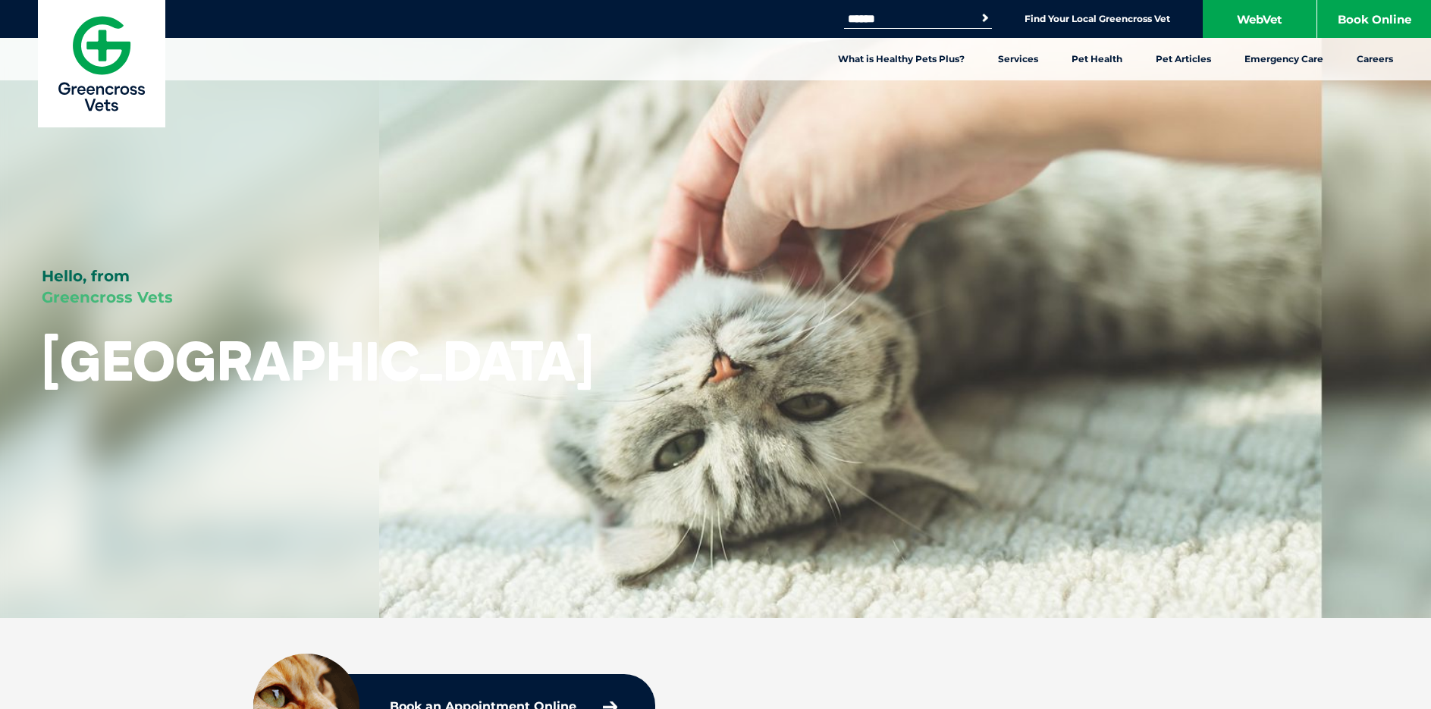 The height and width of the screenshot is (709, 1431). What do you see at coordinates (901, 59) in the screenshot?
I see `a: What is Healthy Pets Plus?` at bounding box center [901, 59].